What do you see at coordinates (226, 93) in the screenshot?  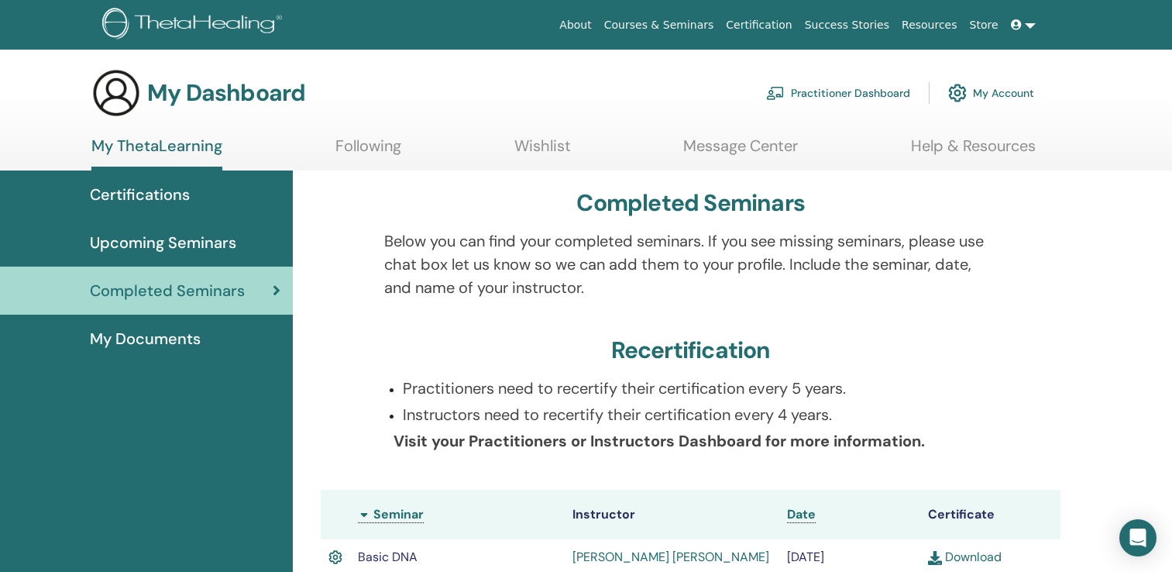 I see `h3: My Dashboard` at bounding box center [226, 93].